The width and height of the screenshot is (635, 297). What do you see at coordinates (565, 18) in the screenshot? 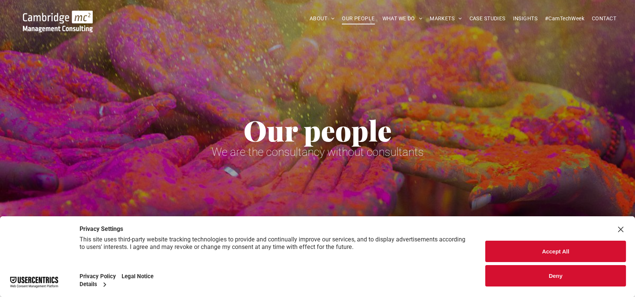
I see `a: #CamTechWeek` at bounding box center [565, 18].